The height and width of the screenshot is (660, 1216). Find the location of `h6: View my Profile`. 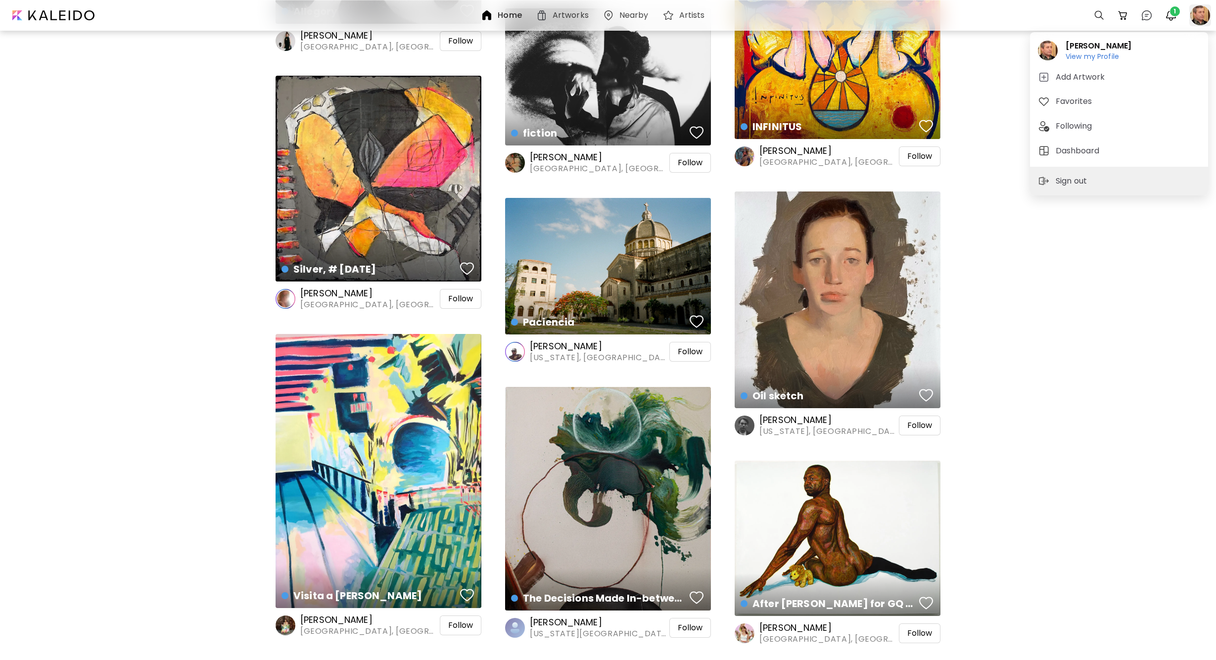

h6: View my Profile is located at coordinates (1098, 56).